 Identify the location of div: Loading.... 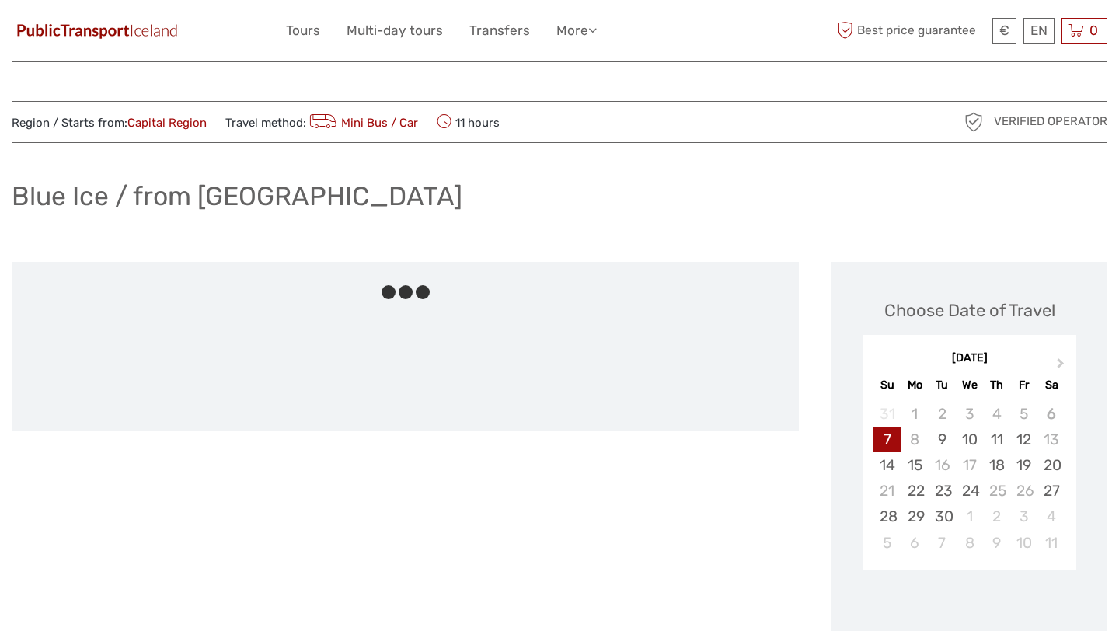
(969, 615).